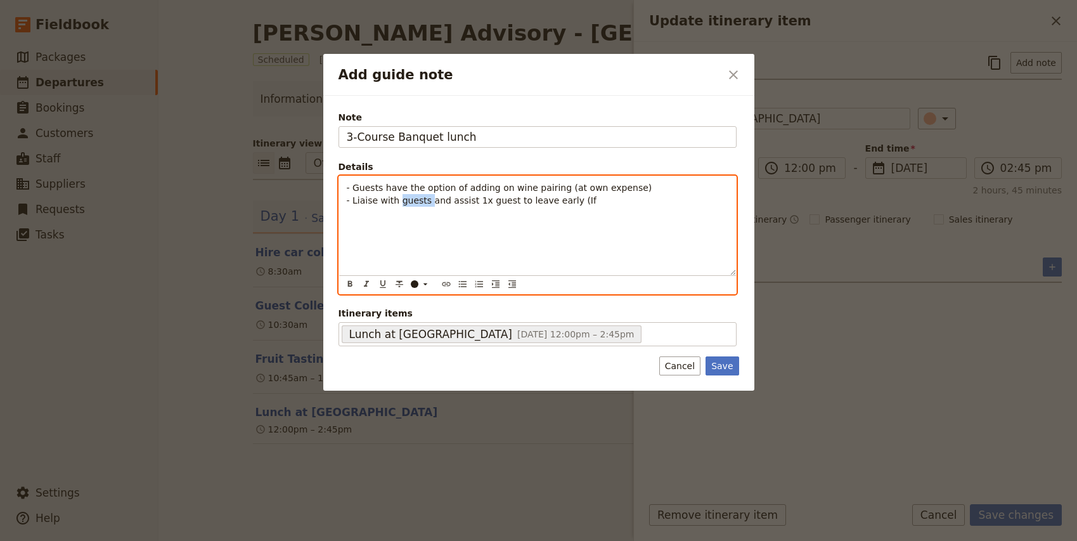  I want to click on div: Details, so click(538, 167).